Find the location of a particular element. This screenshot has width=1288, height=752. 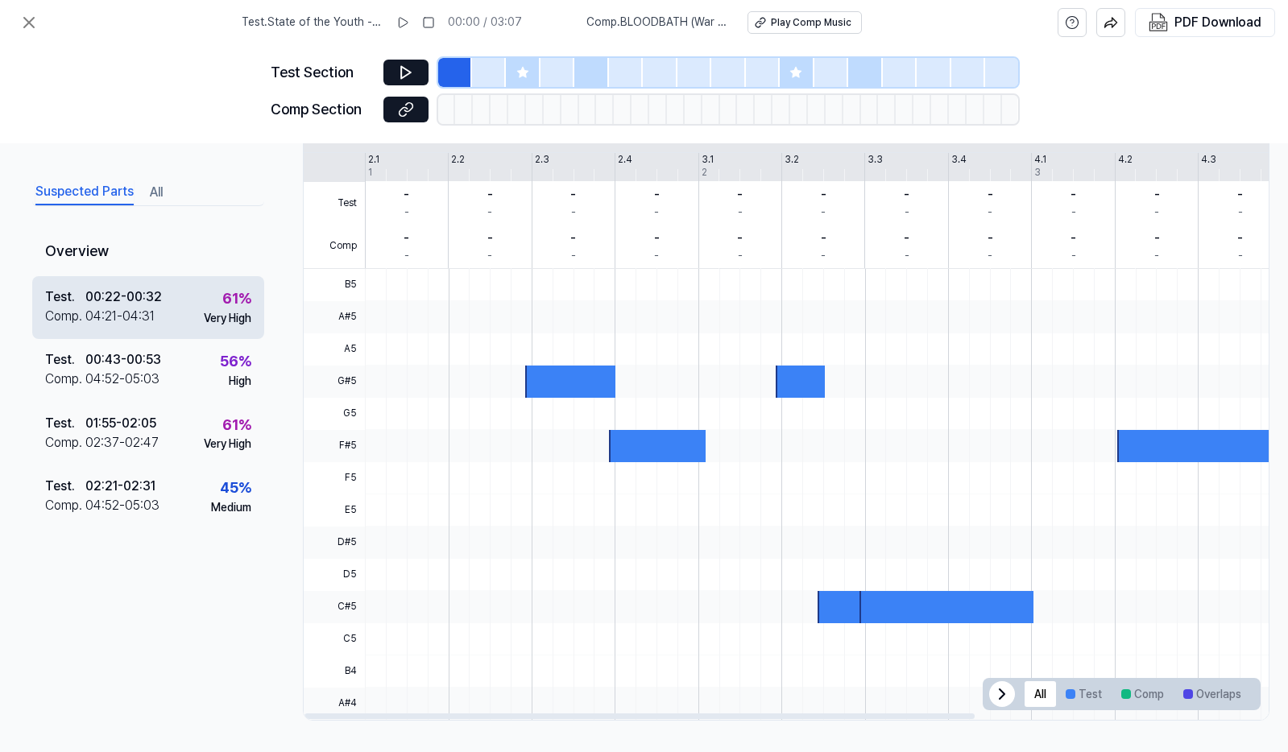

div: 02:21 - 02:31 is located at coordinates (120, 486).